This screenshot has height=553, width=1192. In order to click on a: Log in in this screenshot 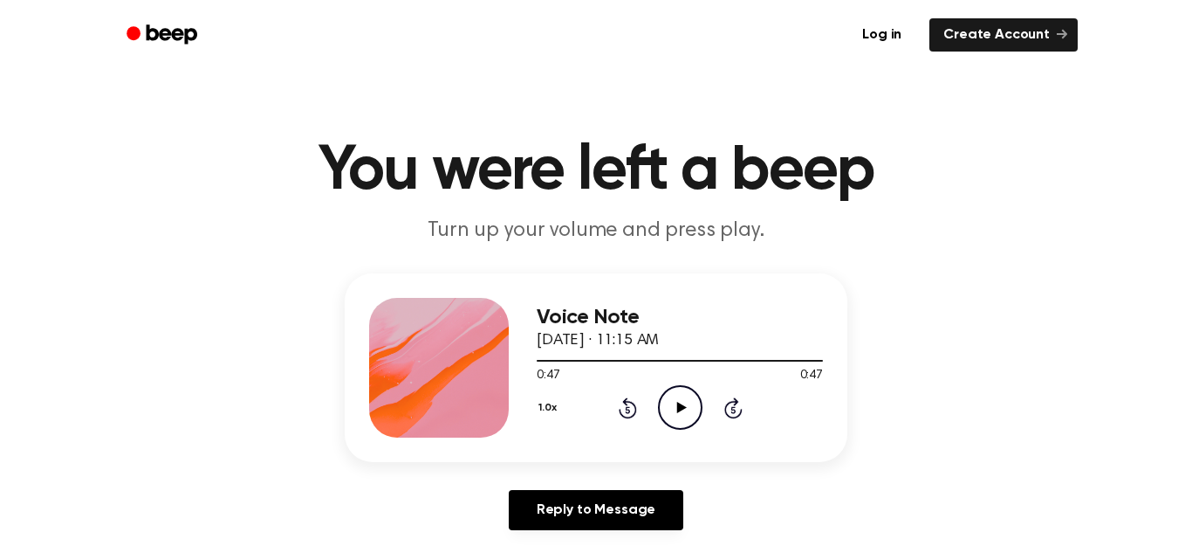, I will do `click(882, 35)`.